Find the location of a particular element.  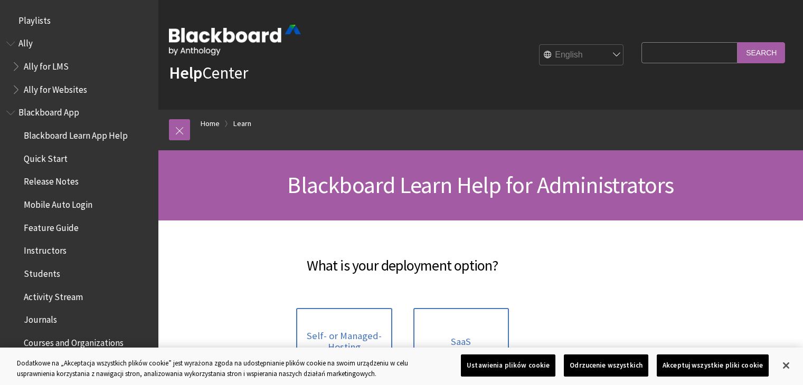

font: Ustawienia plików cookie is located at coordinates (508, 365).